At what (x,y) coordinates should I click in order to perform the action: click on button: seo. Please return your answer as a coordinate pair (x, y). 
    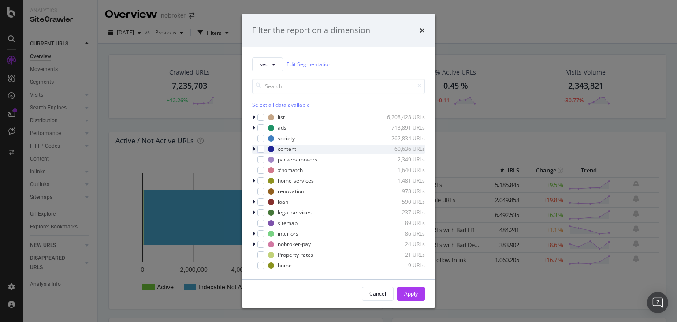
    Looking at the image, I should click on (268, 64).